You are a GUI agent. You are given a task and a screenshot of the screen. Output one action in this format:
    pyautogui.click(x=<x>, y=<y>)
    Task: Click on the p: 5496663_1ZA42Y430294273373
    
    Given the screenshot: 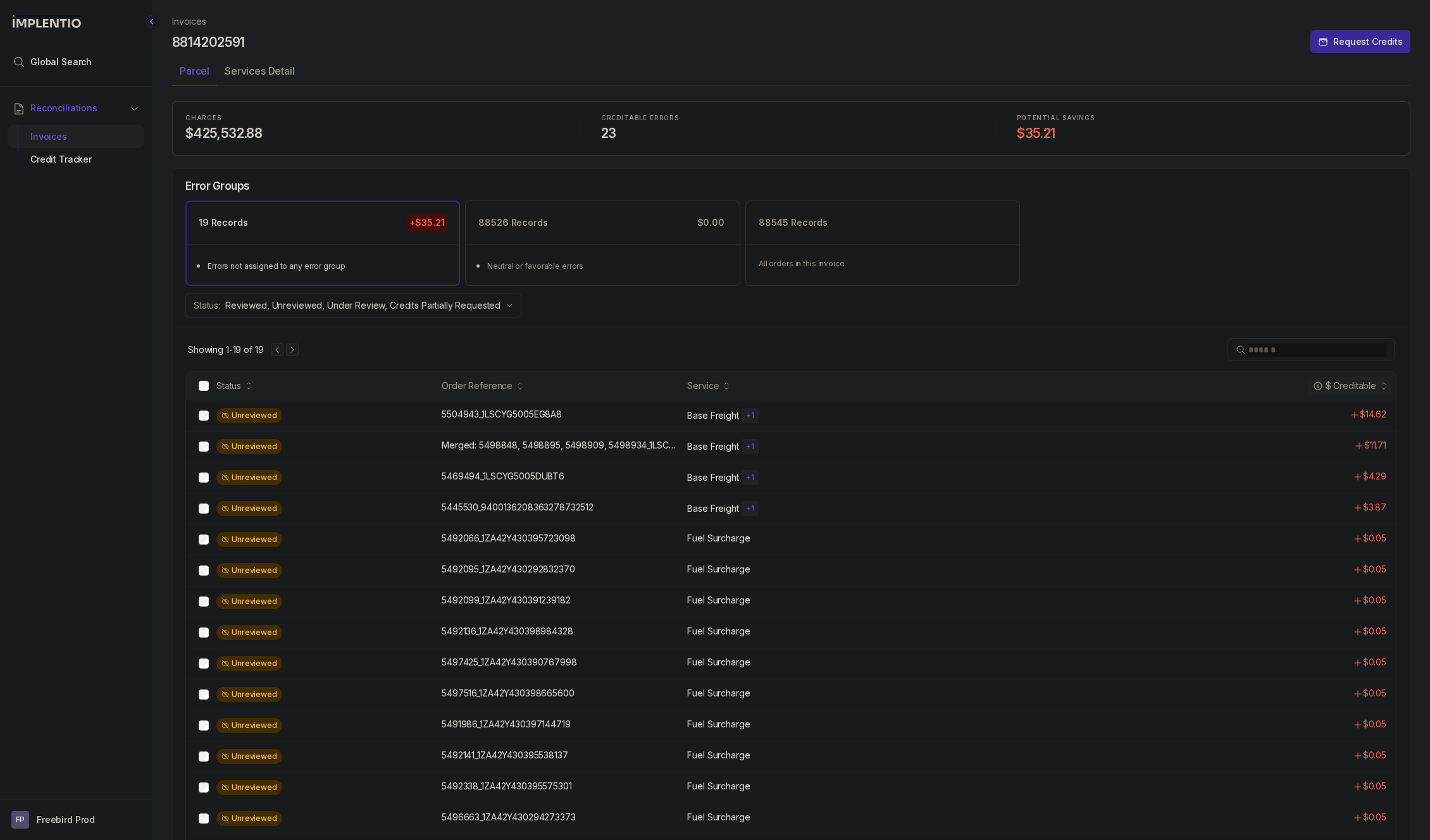 What is the action you would take?
    pyautogui.click(x=508, y=818)
    